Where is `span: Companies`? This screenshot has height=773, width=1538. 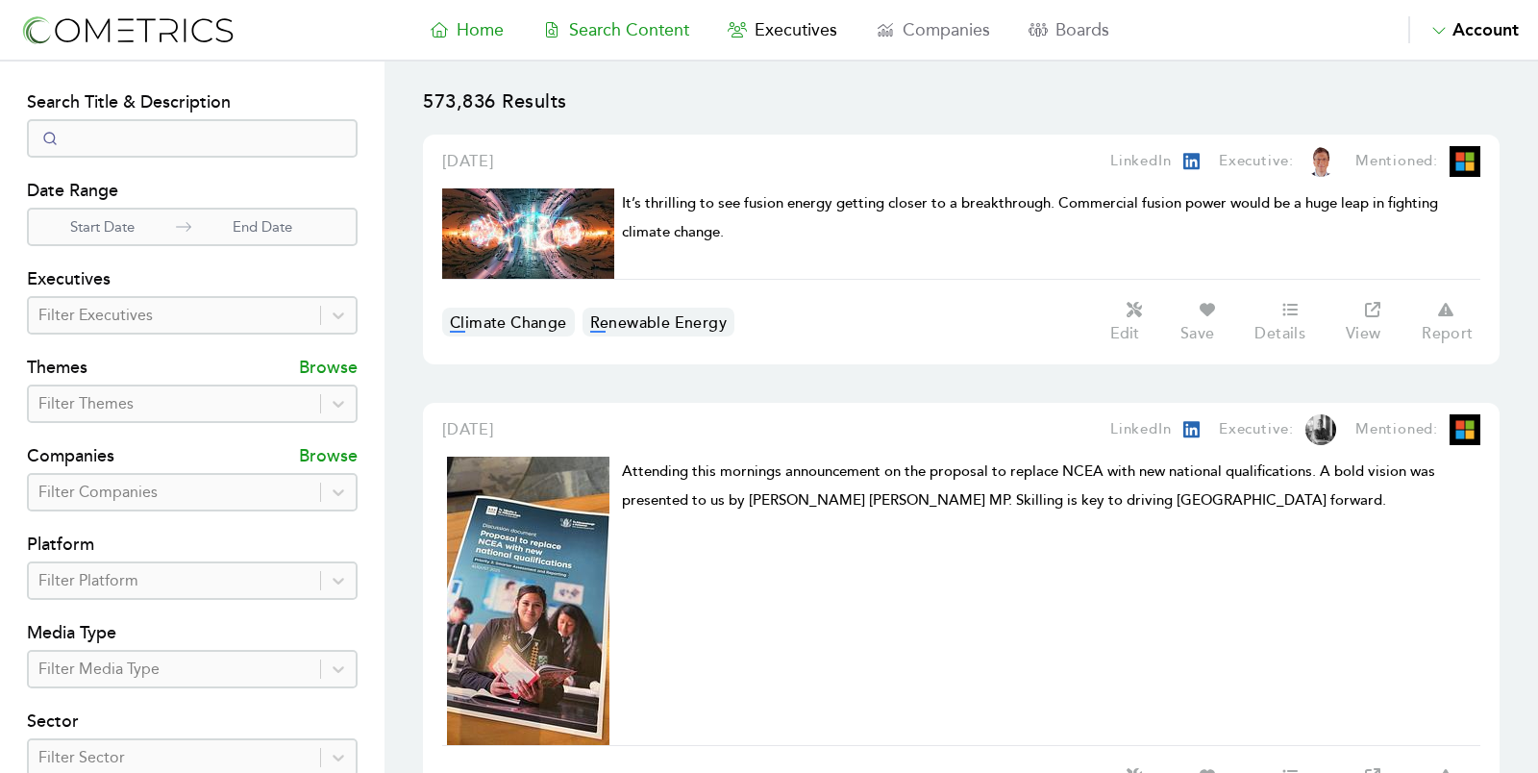
span: Companies is located at coordinates (946, 30).